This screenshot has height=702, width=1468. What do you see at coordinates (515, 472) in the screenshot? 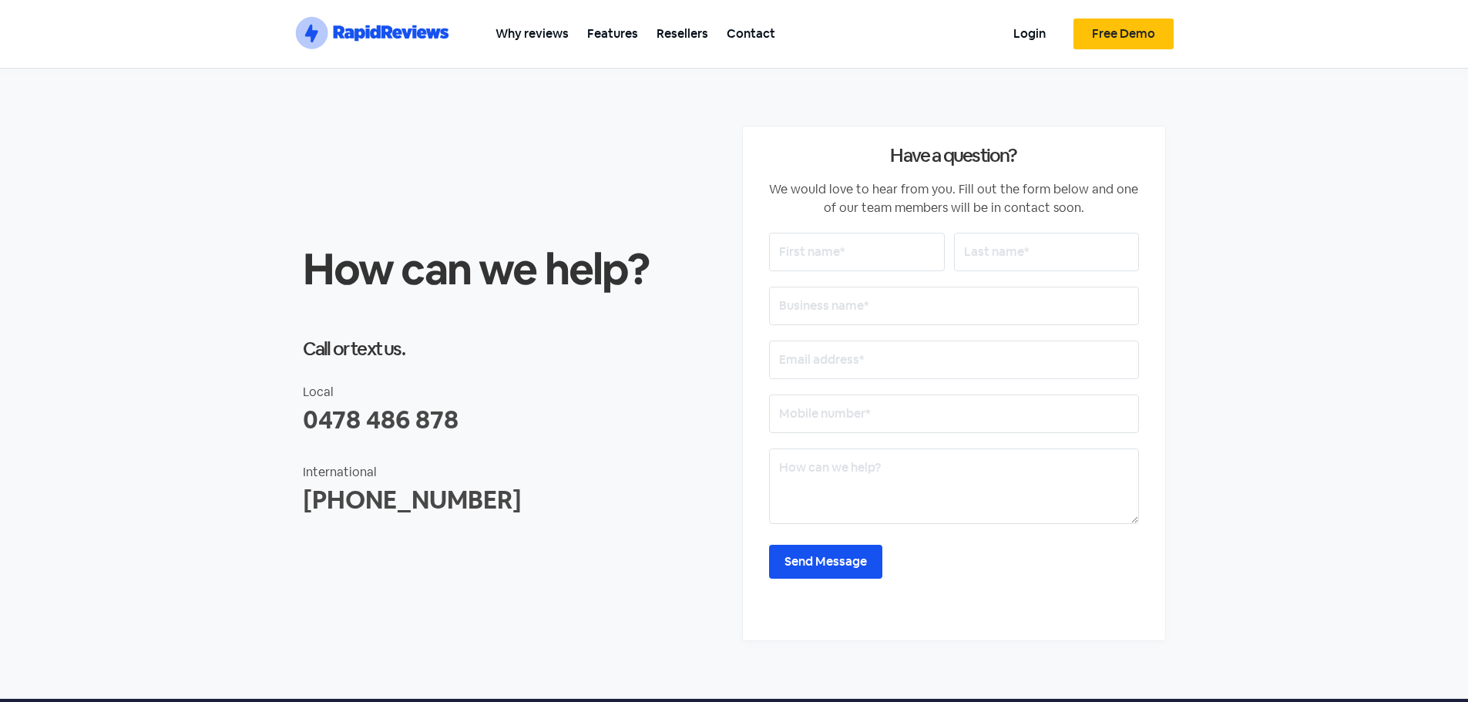
I see `div: International` at bounding box center [515, 472].